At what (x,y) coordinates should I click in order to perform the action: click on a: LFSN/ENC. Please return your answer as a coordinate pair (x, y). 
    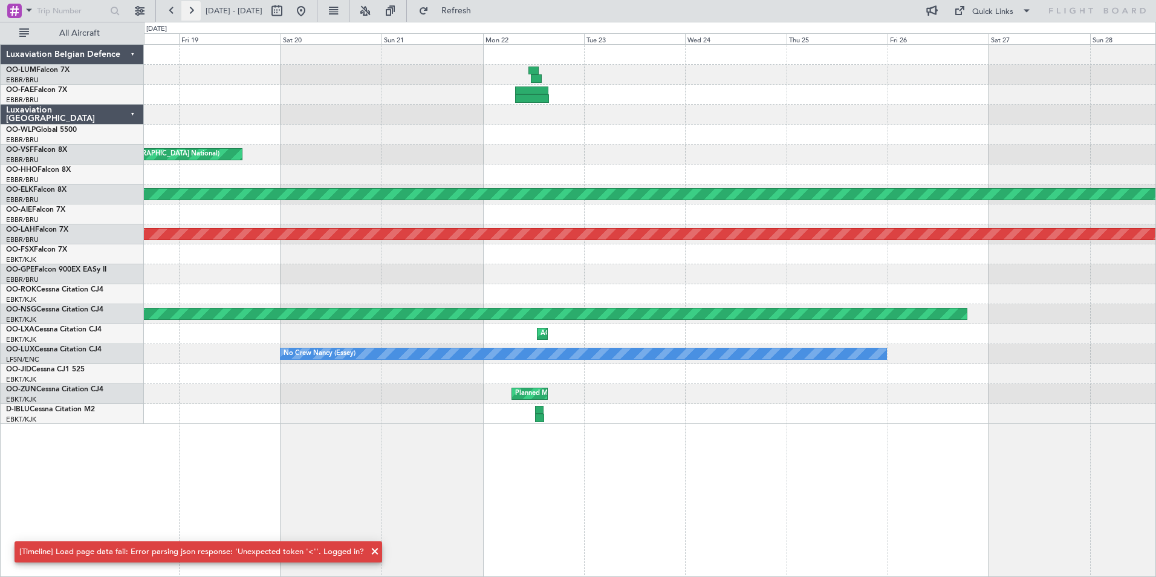
    Looking at the image, I should click on (22, 359).